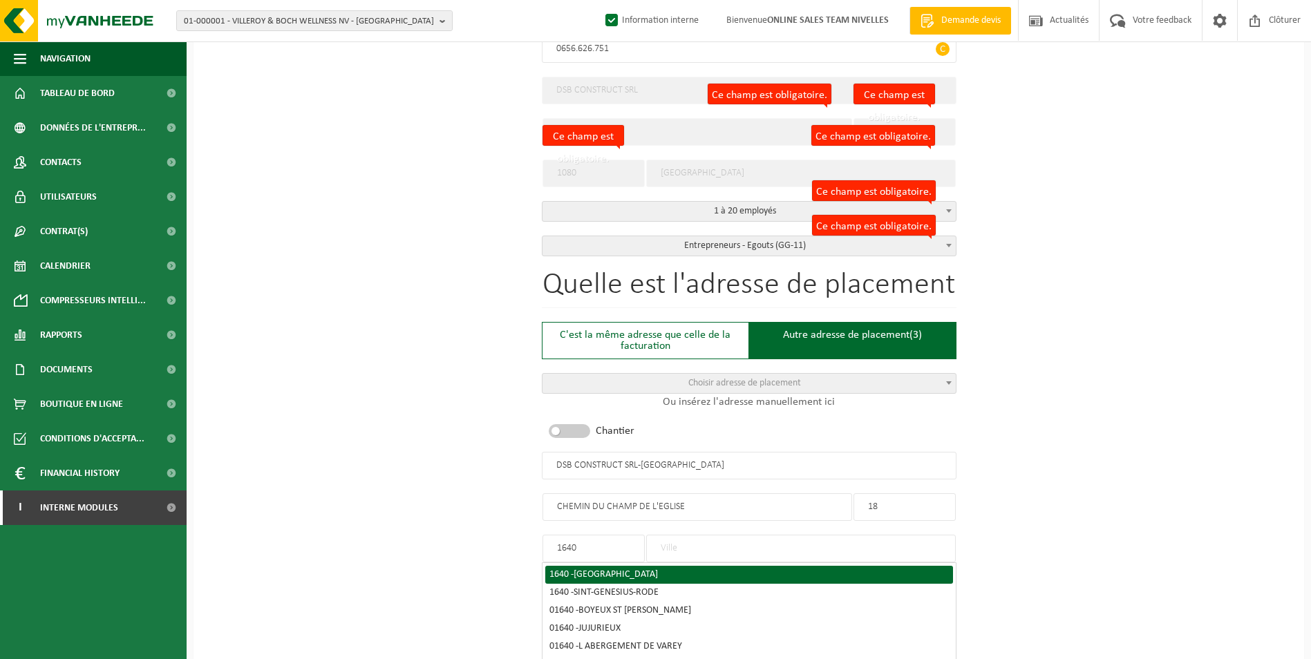 The width and height of the screenshot is (1311, 659). What do you see at coordinates (79, 473) in the screenshot?
I see `span: Financial History` at bounding box center [79, 473].